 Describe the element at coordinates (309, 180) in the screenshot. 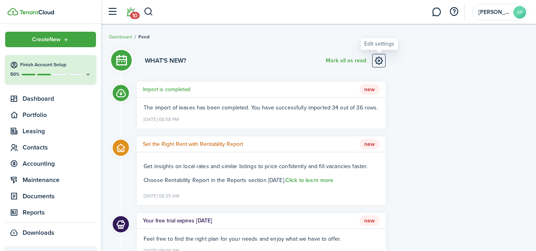

I see `a: Click to learn more` at that location.